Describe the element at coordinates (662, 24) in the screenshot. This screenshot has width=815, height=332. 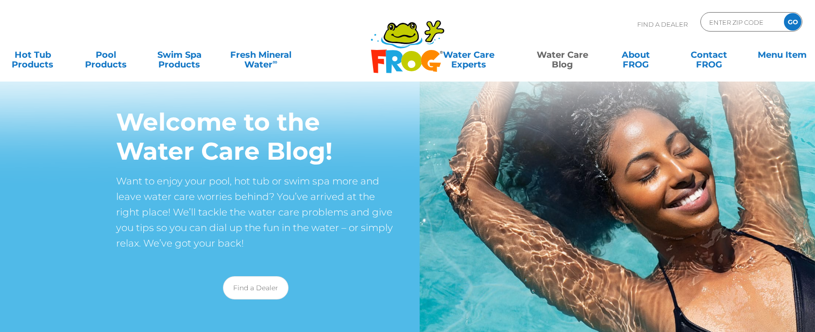
I see `p: Find A Dealer` at that location.